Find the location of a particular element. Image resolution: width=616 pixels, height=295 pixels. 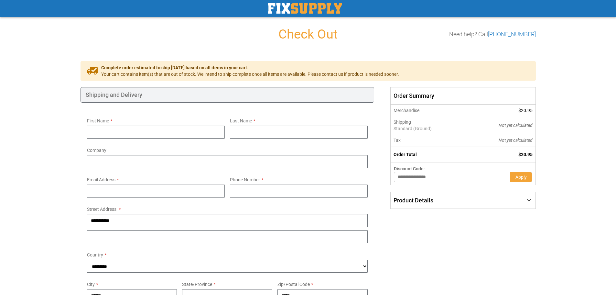

span: City is located at coordinates (91, 284).